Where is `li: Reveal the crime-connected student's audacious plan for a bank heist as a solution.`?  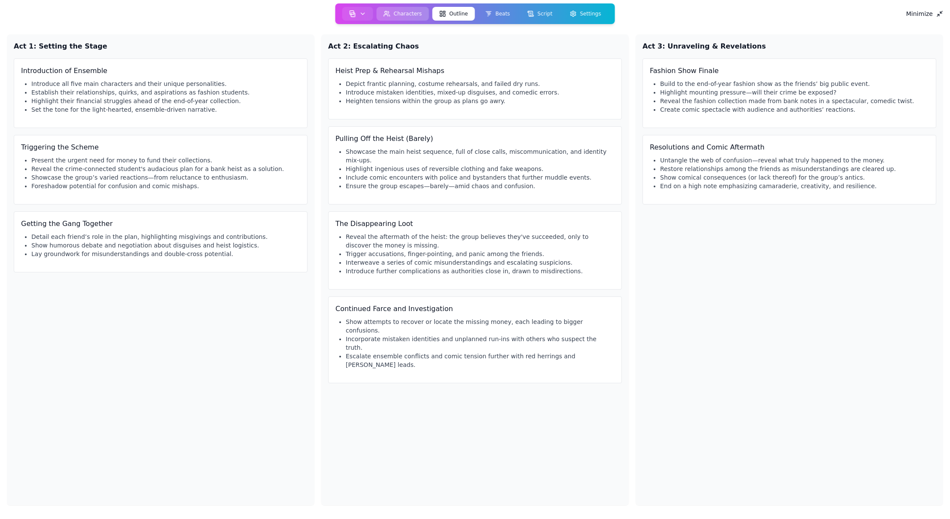 li: Reveal the crime-connected student's audacious plan for a bank heist as a solution. is located at coordinates (166, 169).